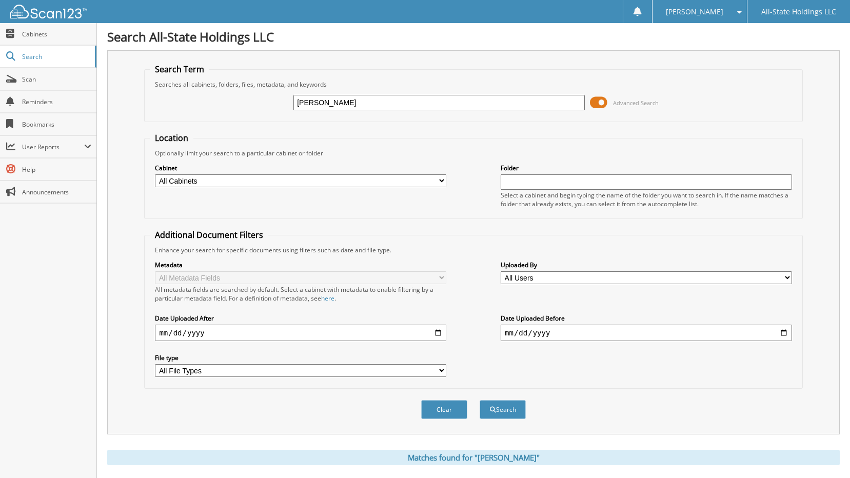 Image resolution: width=850 pixels, height=478 pixels. I want to click on span: Scan, so click(56, 79).